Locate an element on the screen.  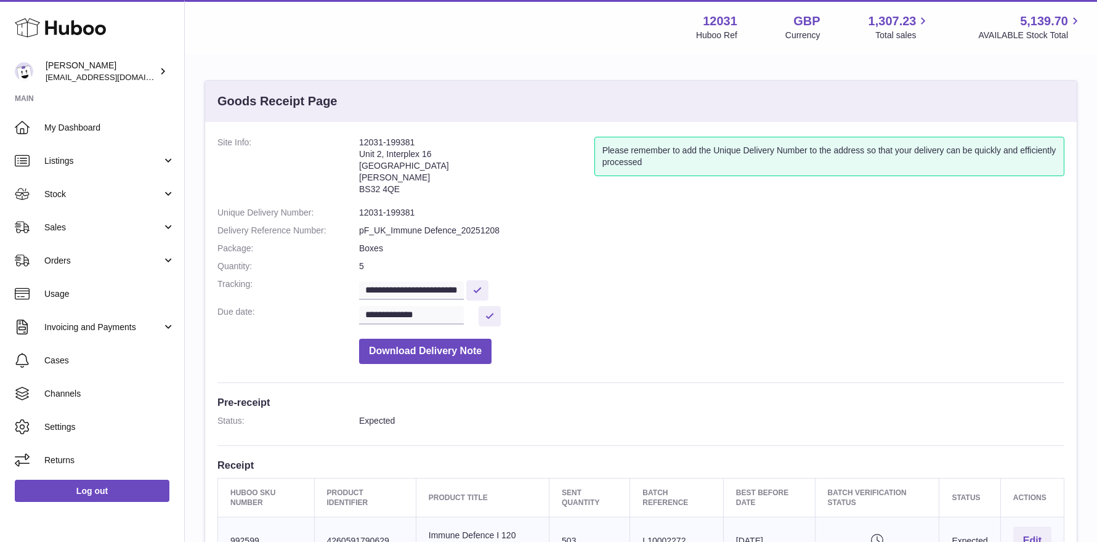
span: Orders is located at coordinates (103, 261).